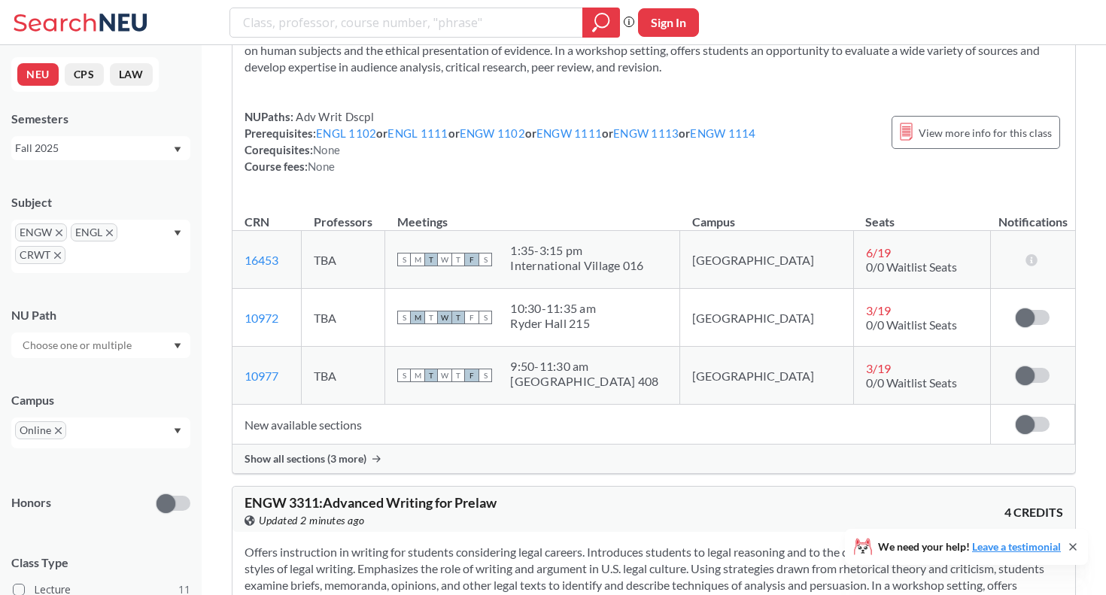 This screenshot has height=595, width=1106. Describe the element at coordinates (722, 133) in the screenshot. I see `a: ENGW 1114` at that location.